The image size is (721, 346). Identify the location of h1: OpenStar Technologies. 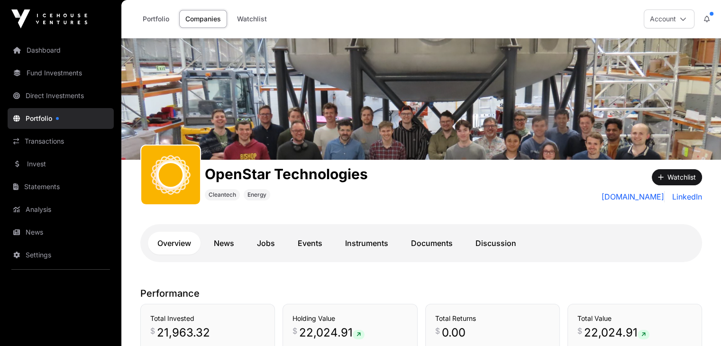
(286, 174).